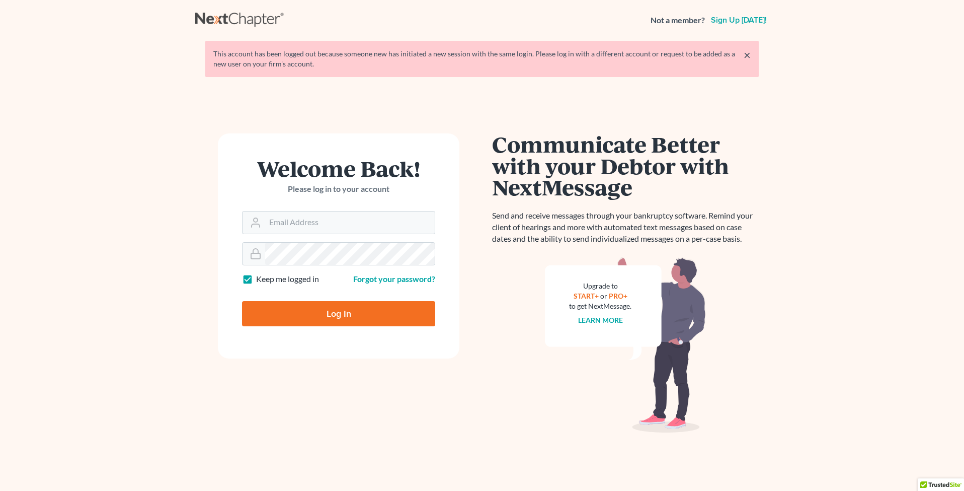  Describe the element at coordinates (482, 59) in the screenshot. I see `div: This account has been logged out because someone new has initiated a new session with the same lo...` at that location.